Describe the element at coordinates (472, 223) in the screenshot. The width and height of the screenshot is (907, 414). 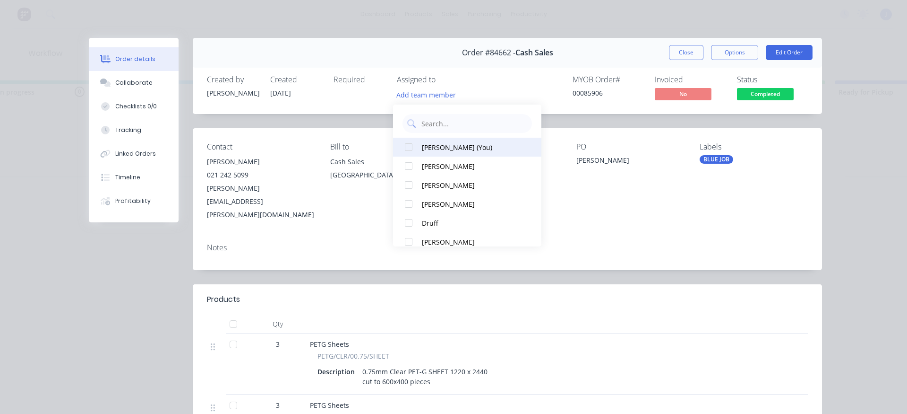
I see `div: Druff` at that location.